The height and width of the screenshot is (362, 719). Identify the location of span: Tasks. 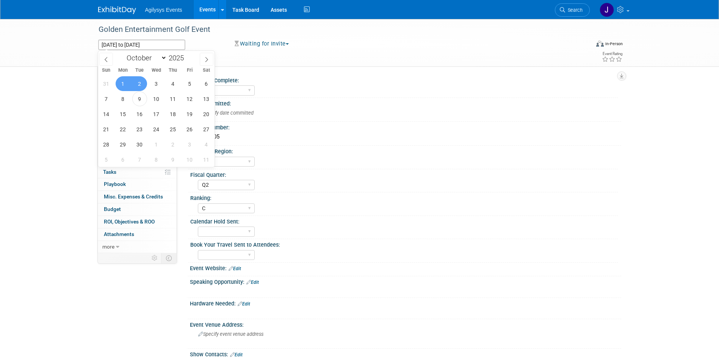
(110, 172).